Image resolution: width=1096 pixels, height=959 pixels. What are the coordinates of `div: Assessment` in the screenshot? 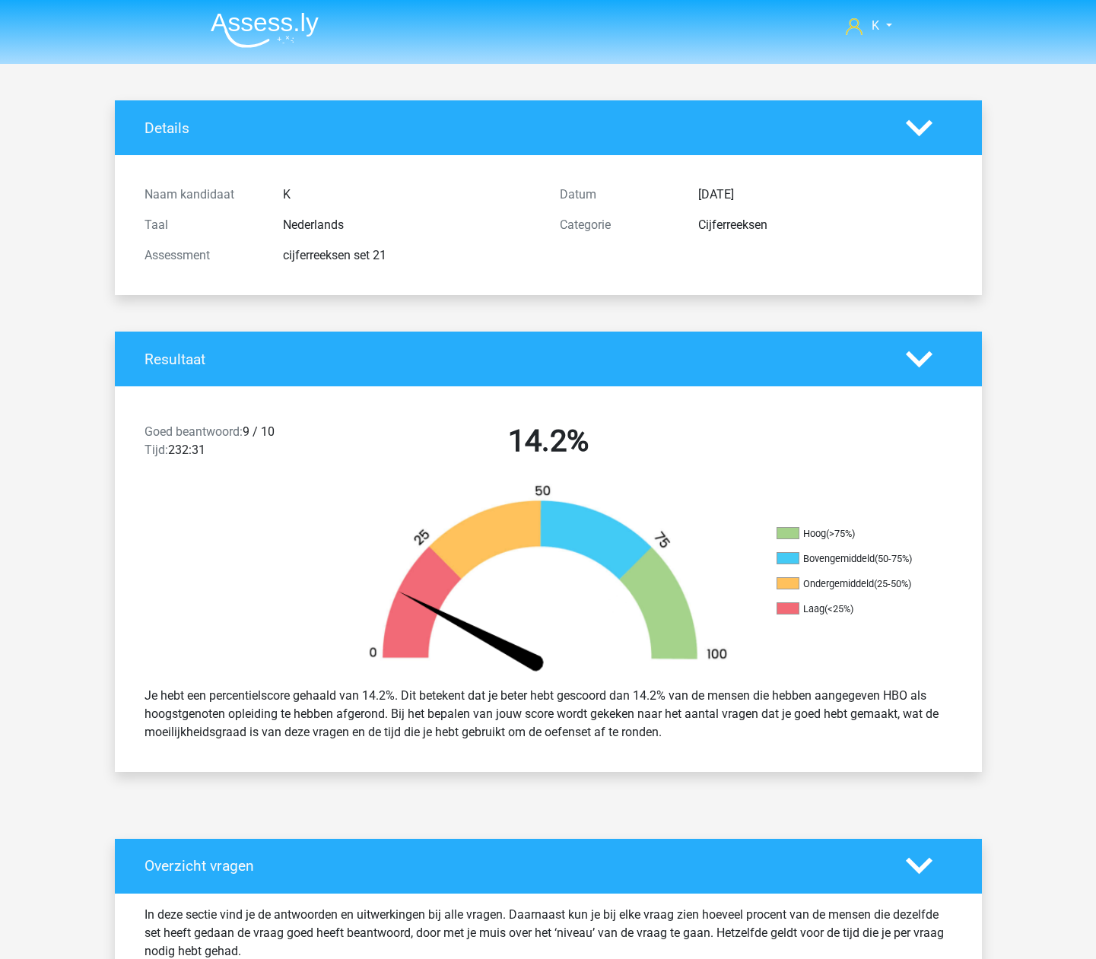 It's located at (202, 255).